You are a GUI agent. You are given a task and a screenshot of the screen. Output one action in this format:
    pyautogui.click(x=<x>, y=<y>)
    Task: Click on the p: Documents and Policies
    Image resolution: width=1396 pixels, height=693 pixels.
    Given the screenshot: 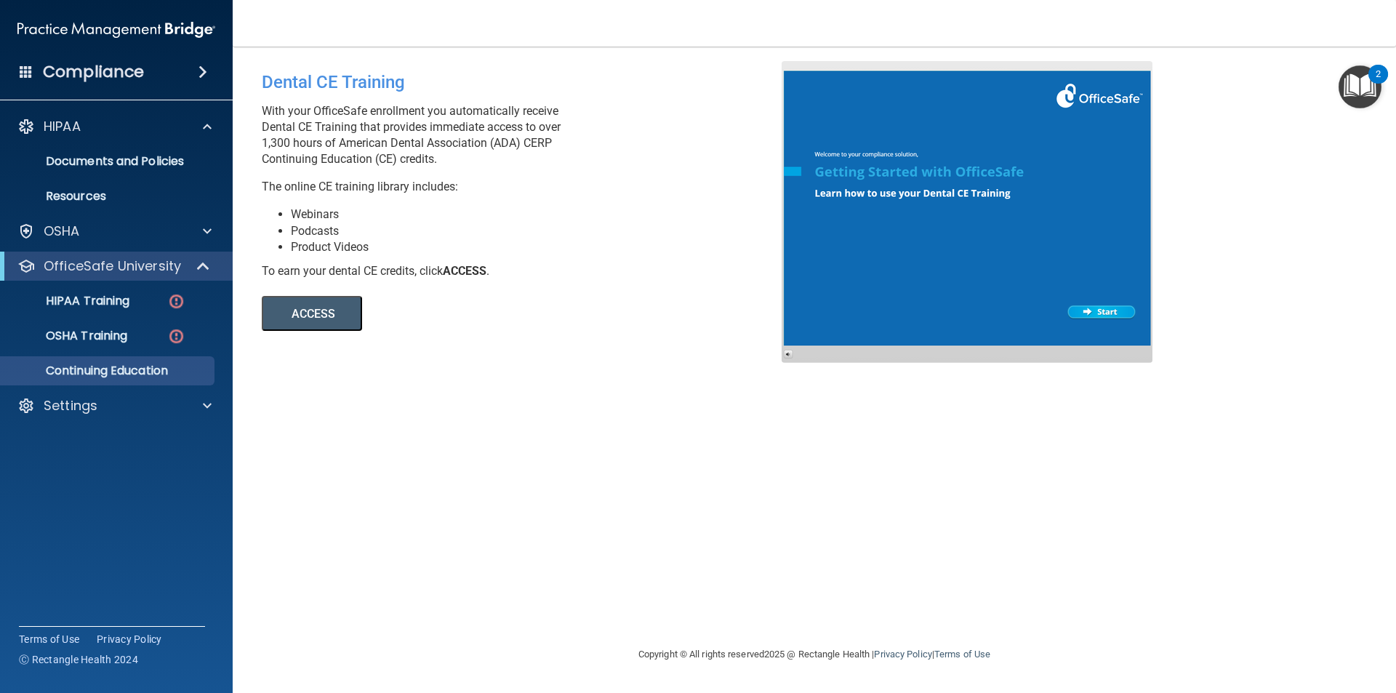 What is the action you would take?
    pyautogui.click(x=108, y=161)
    